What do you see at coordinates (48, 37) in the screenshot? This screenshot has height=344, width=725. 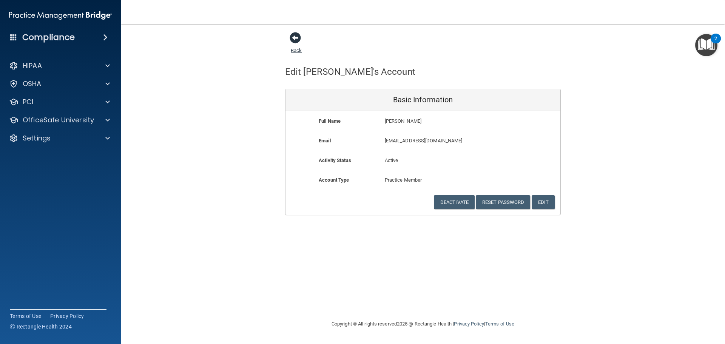 I see `h4: Compliance` at bounding box center [48, 37].